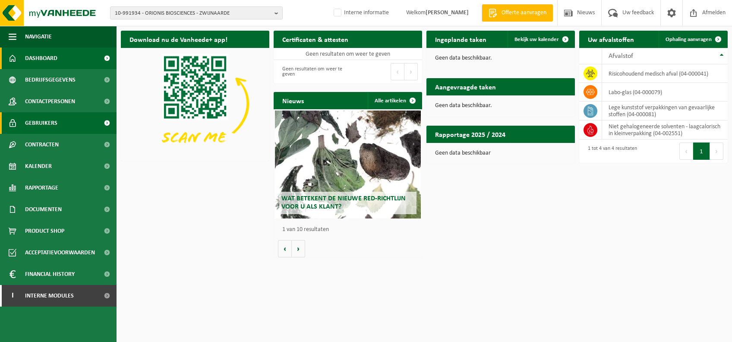 Image resolution: width=732 pixels, height=342 pixels. What do you see at coordinates (350, 230) in the screenshot?
I see `p: 1 van 10 resultaten` at bounding box center [350, 230].